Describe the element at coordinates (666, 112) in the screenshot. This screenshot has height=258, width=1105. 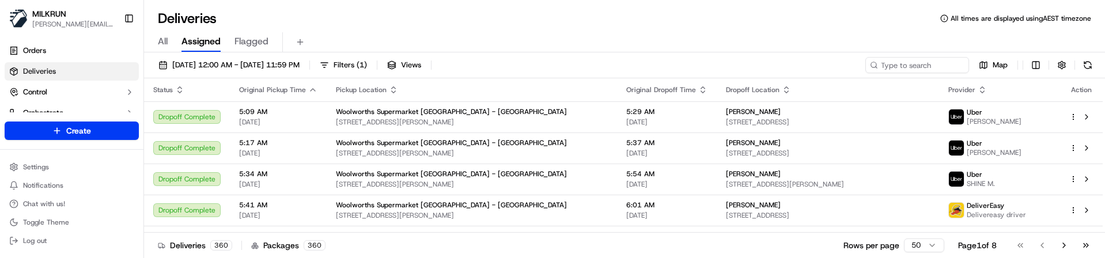
I see `span: 5:29 AM` at that location.